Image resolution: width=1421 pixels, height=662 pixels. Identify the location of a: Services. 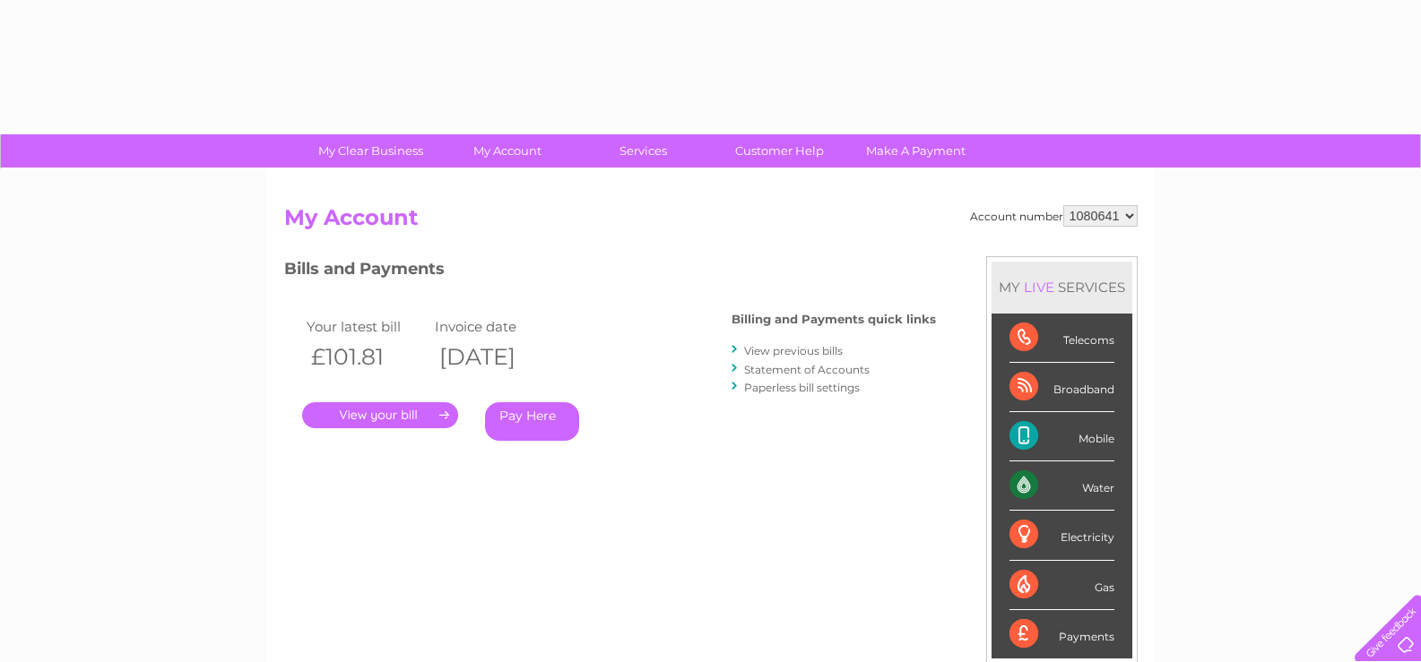
(643, 151).